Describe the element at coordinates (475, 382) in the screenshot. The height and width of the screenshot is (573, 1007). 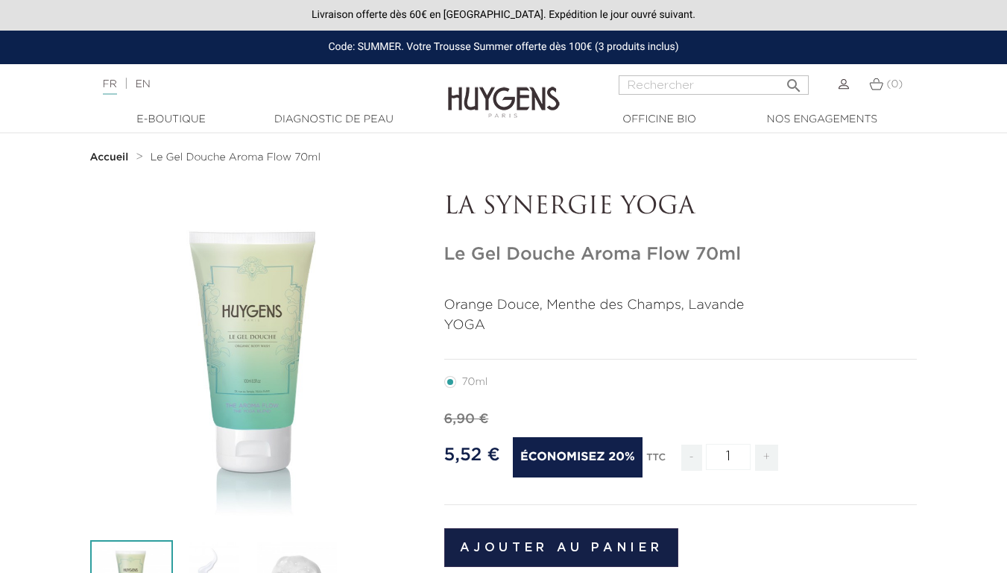
I see `label: 70ml` at that location.